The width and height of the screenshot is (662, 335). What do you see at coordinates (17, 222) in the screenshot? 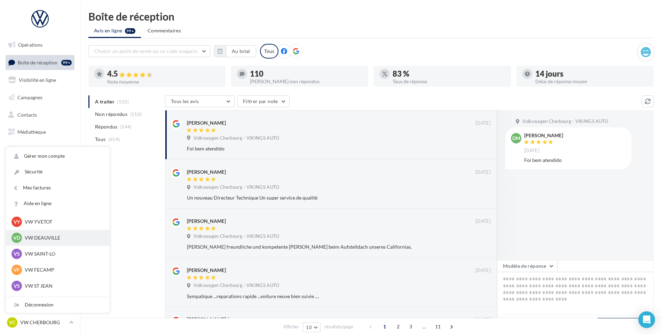
I see `span: VY` at bounding box center [17, 222].